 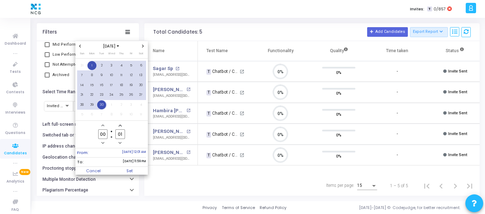 What do you see at coordinates (121, 75) in the screenshot?
I see `td: September 11, 2025` at bounding box center [121, 75].